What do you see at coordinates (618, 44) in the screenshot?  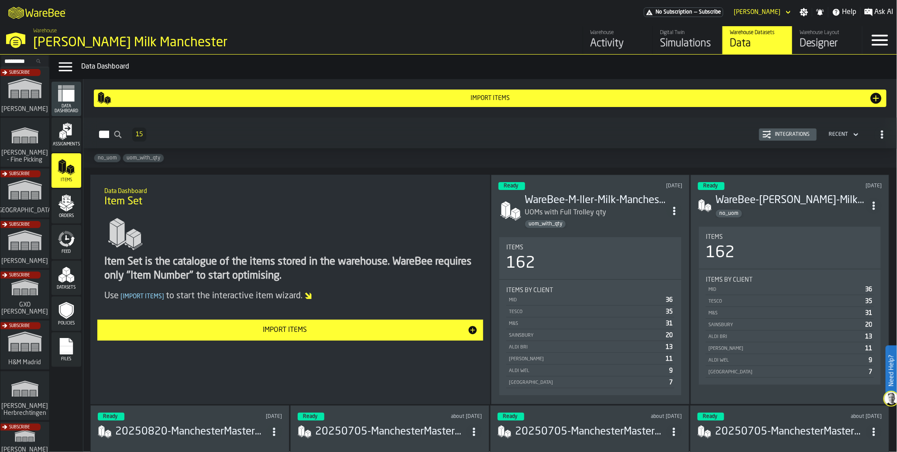 I see `div: Activity` at bounding box center [618, 44].